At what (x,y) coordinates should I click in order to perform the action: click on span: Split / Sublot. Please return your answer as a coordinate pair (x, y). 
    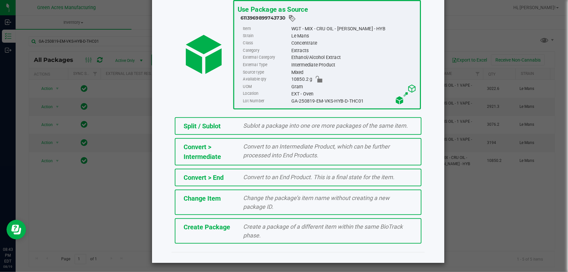
    Looking at the image, I should click on (202, 126).